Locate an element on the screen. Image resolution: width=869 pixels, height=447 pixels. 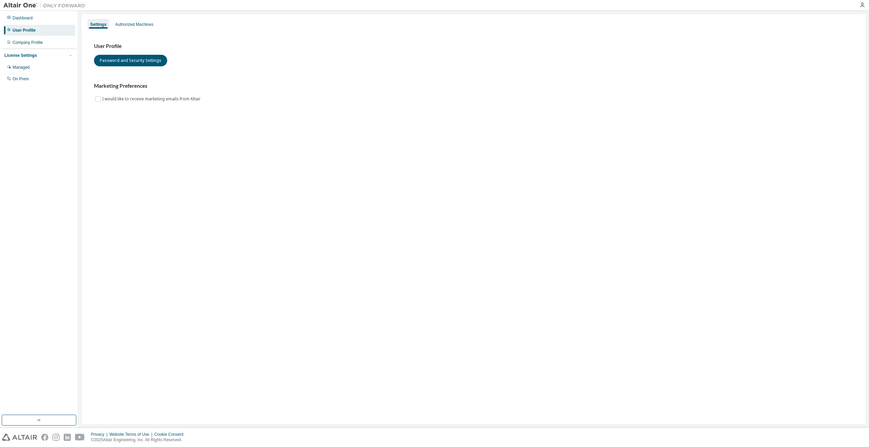
div: User Profile is located at coordinates (24, 30).